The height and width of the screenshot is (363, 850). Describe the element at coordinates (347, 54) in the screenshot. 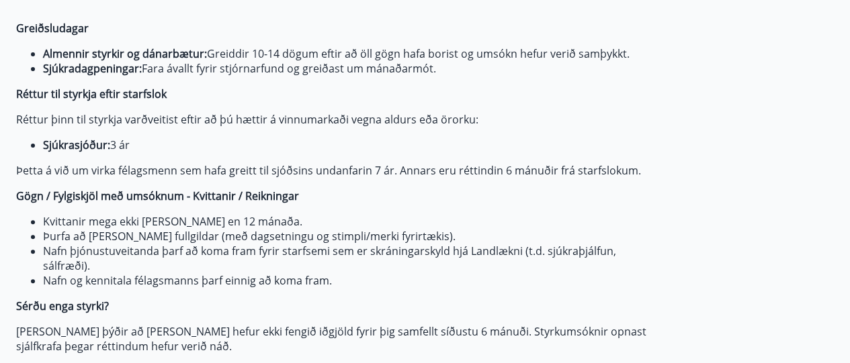

I see `li: Greiddir 10-14 dögum eftir að öll gögn hafa borist og umsókn hefur verið samþykkt.` at that location.